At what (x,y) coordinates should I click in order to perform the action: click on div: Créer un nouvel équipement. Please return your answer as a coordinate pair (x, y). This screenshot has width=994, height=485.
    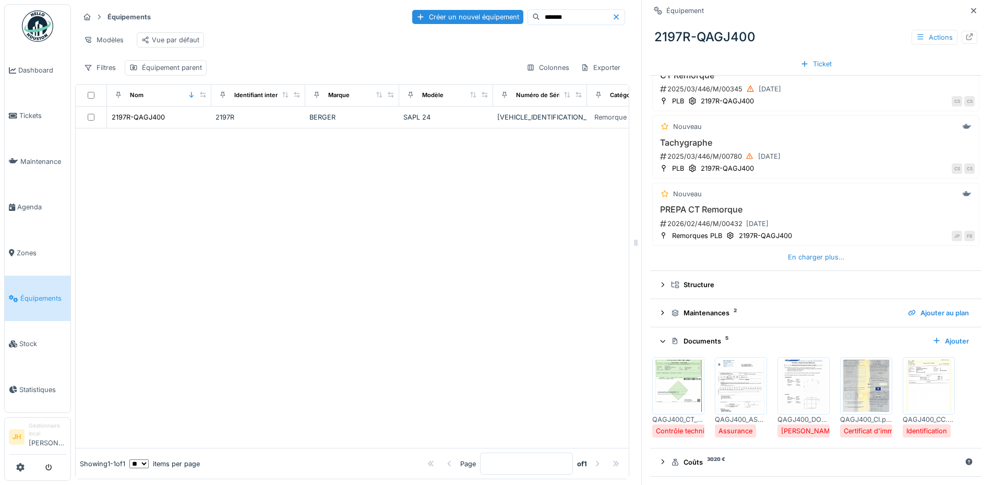
    Looking at the image, I should click on (468, 17).